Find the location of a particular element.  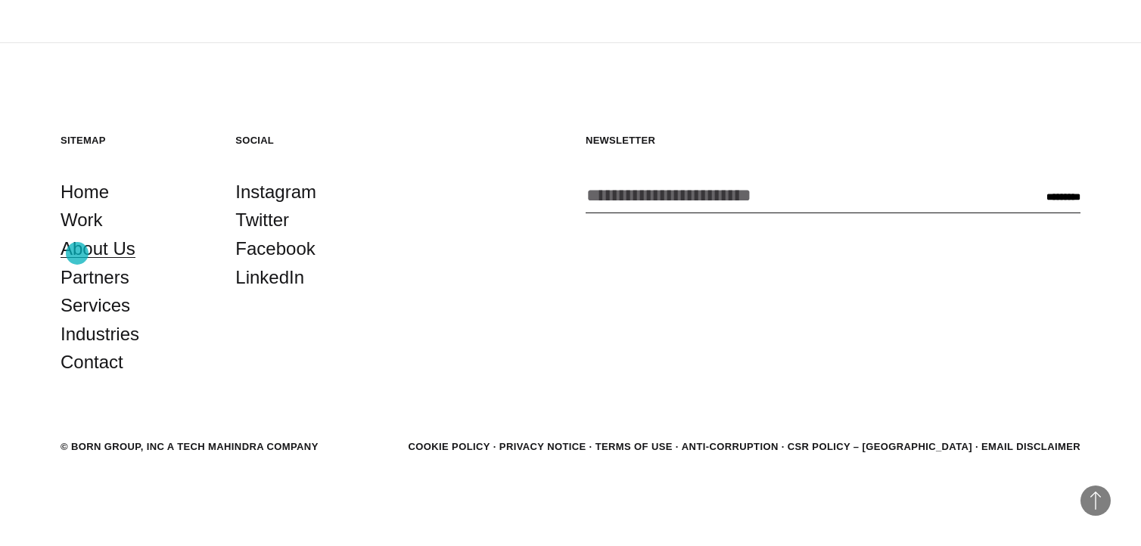

a: Home is located at coordinates (85, 192).